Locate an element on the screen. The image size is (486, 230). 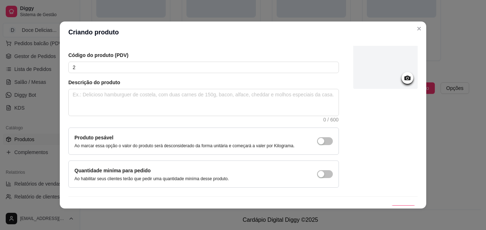
input: Ex.: 123 is located at coordinates (204, 67).